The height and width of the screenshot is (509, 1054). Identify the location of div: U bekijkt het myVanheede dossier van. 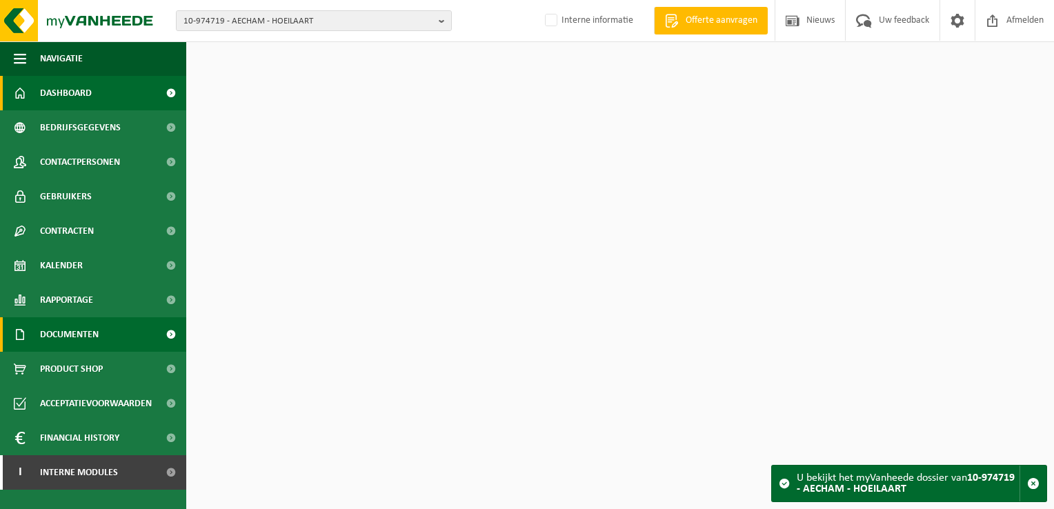
(908, 484).